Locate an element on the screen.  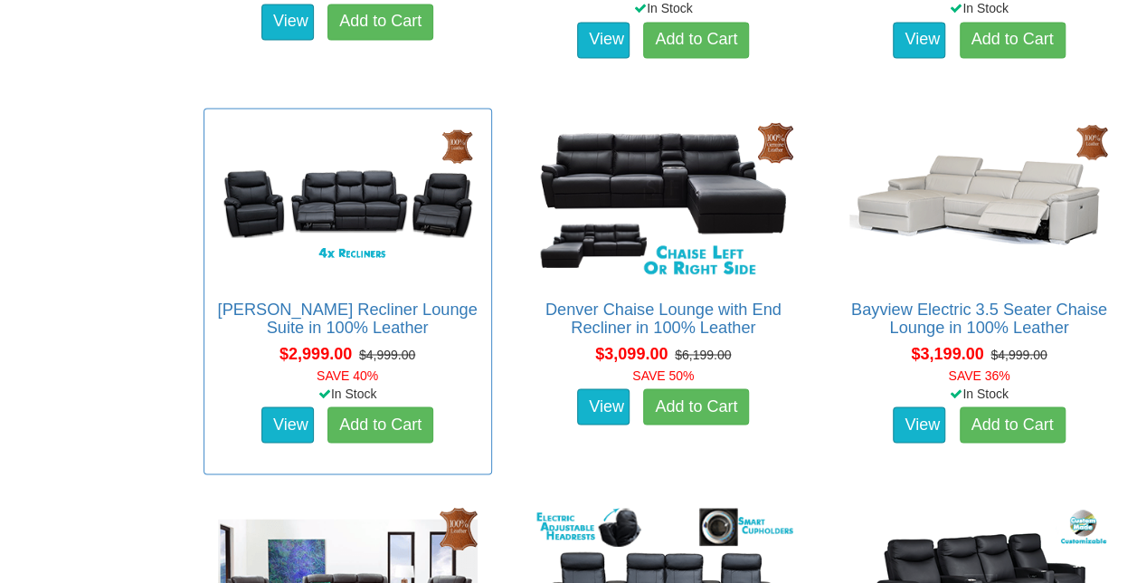
img: Bayview Electric 3.5 Seater Chaise Lounge in 100% Leather is located at coordinates (979, 200).